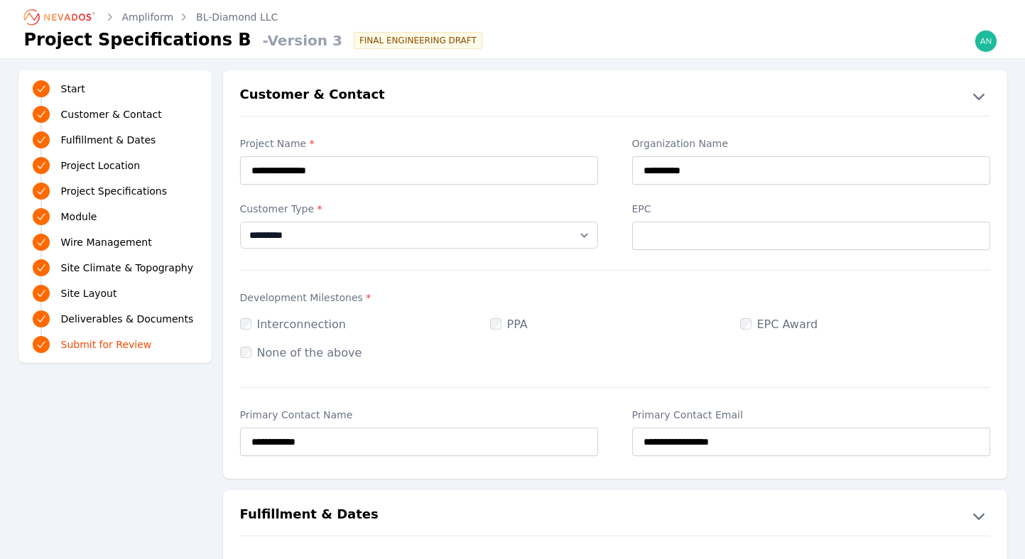 Image resolution: width=1025 pixels, height=559 pixels. I want to click on div: FINAL ENGINEERING DRAFT, so click(418, 40).